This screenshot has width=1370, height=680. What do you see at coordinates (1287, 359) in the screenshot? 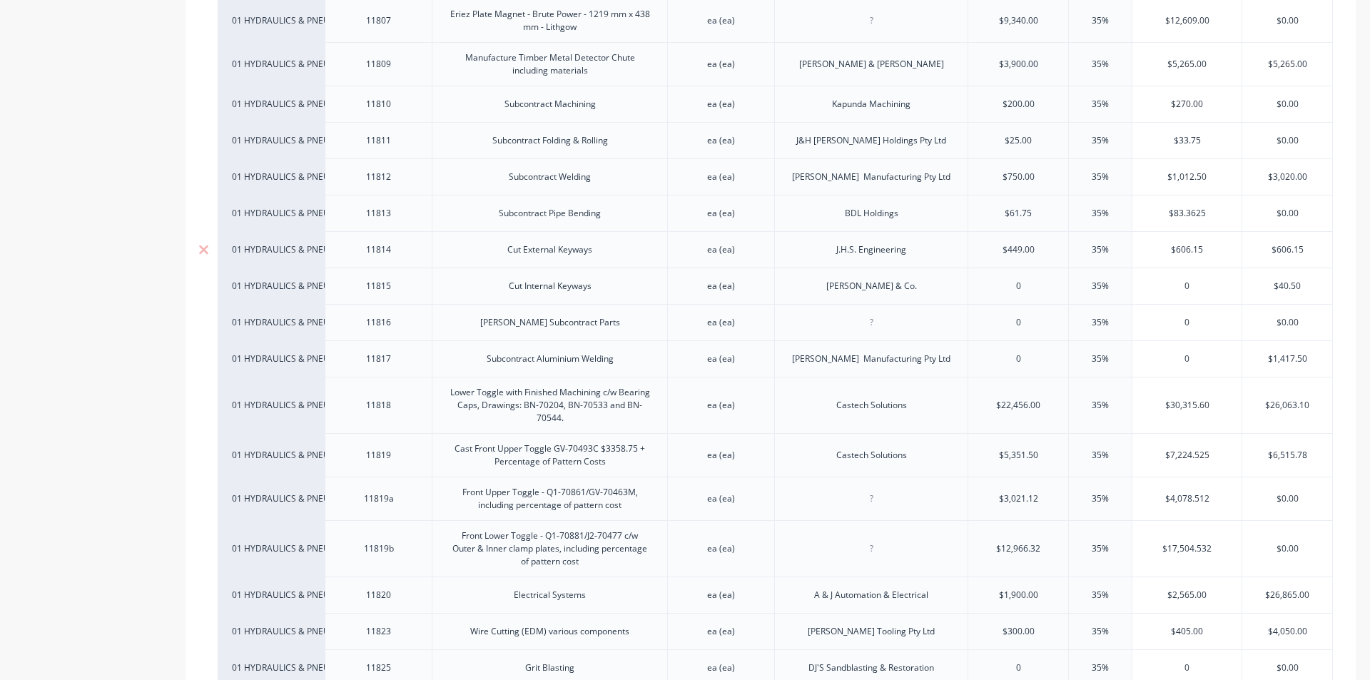
I see `div: $1,417.50` at bounding box center [1287, 359].